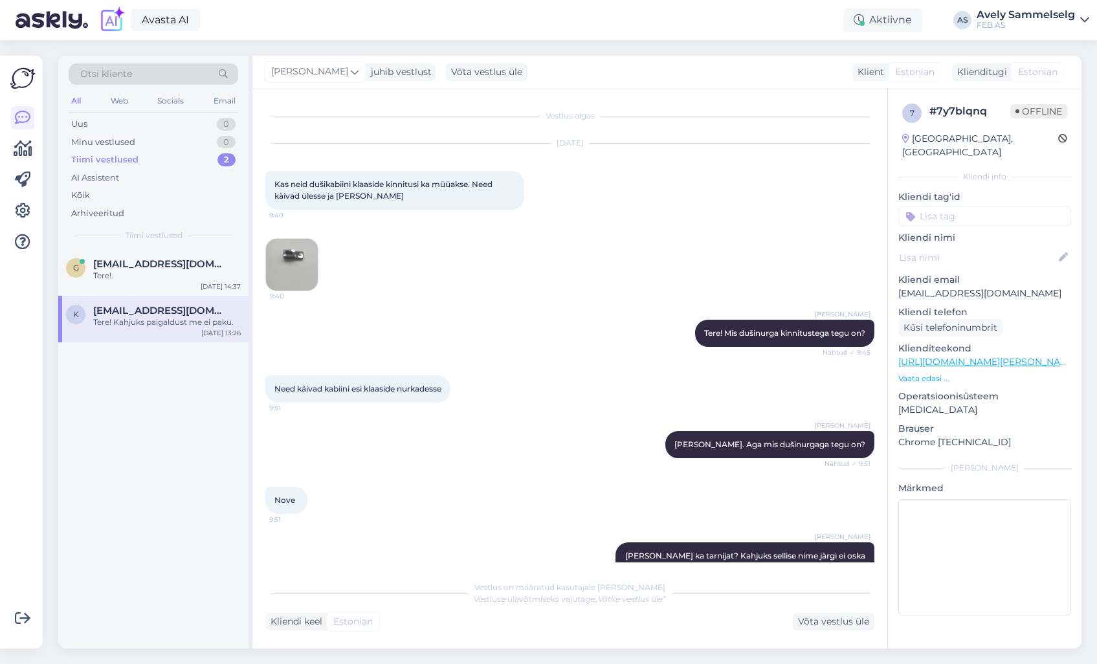 This screenshot has height=664, width=1097. Describe the element at coordinates (119, 101) in the screenshot. I see `div: Web` at that location.